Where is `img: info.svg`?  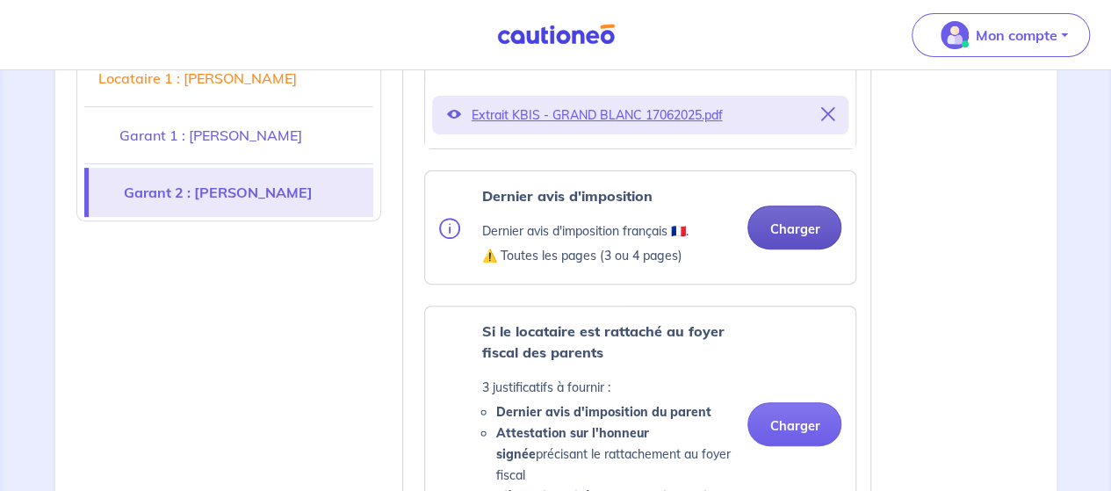 img: info.svg is located at coordinates (450, 228).